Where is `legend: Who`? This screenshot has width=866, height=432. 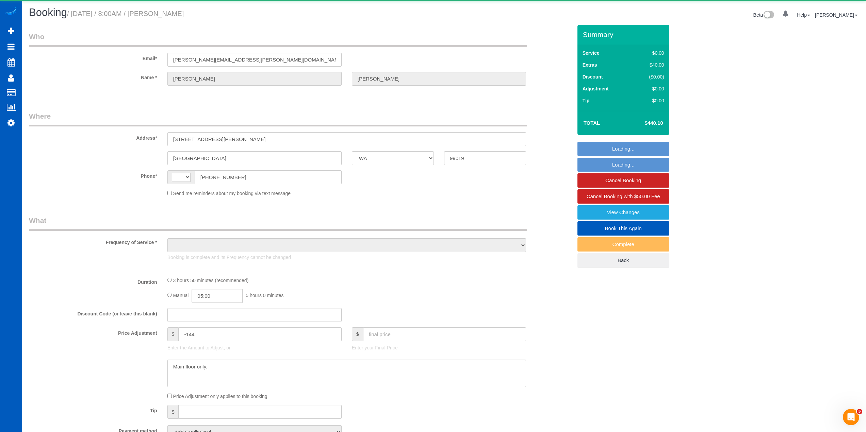
legend: Who is located at coordinates (278, 39).